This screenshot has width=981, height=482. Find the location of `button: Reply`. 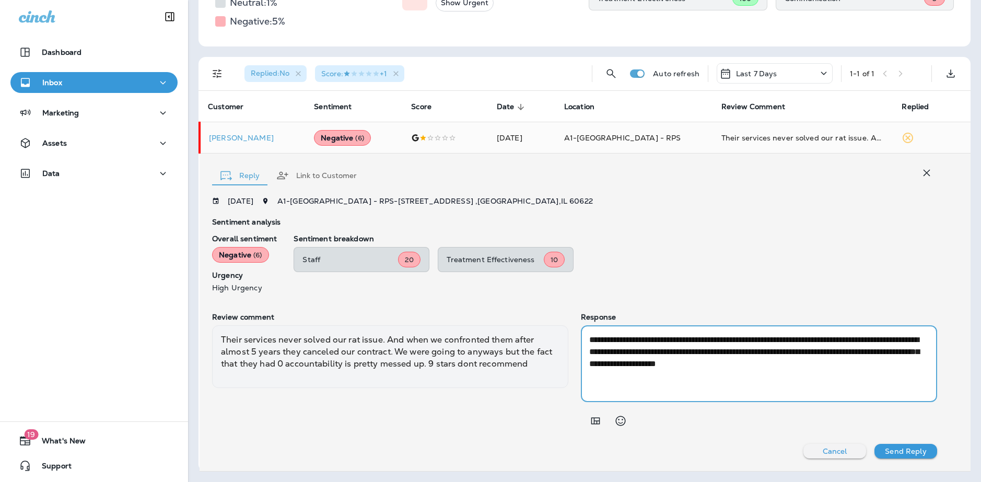

button: Reply is located at coordinates (240, 175).